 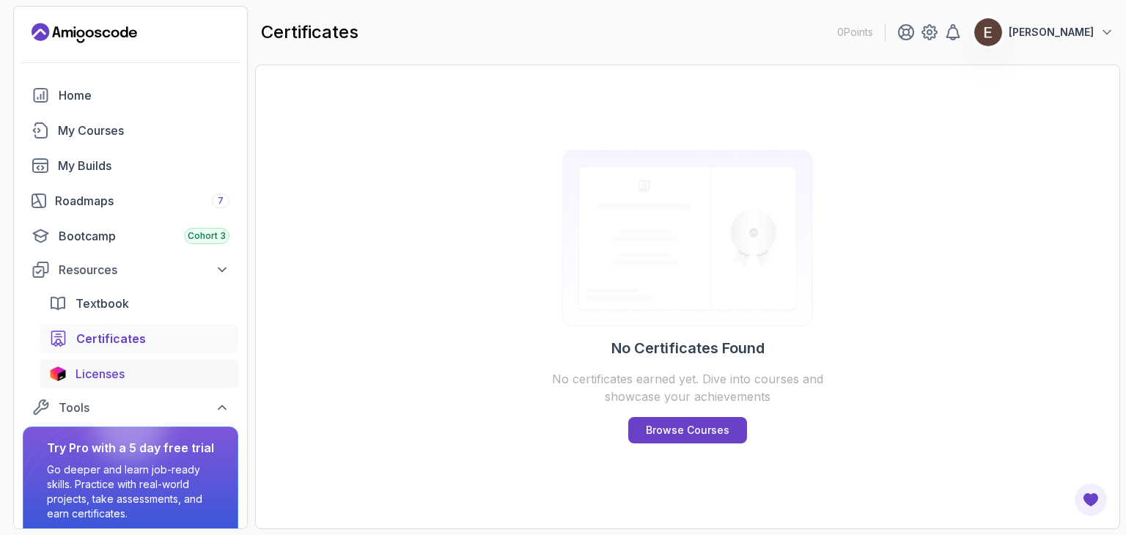 I want to click on div: My Builds, so click(x=144, y=166).